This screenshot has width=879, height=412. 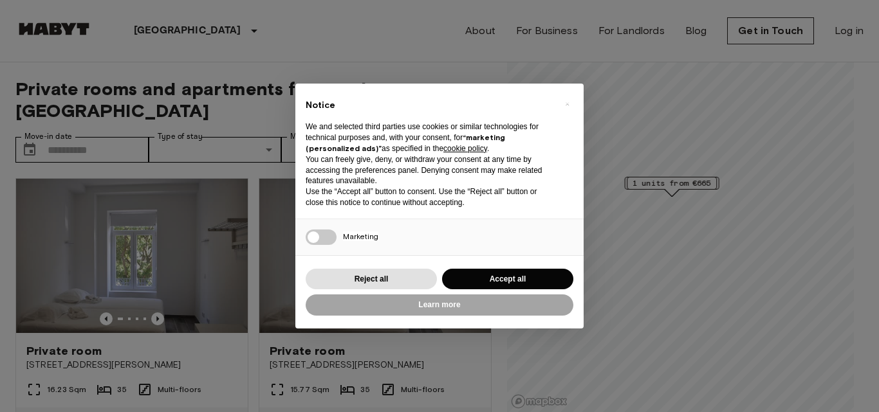 I want to click on a: cookie policy, so click(x=465, y=149).